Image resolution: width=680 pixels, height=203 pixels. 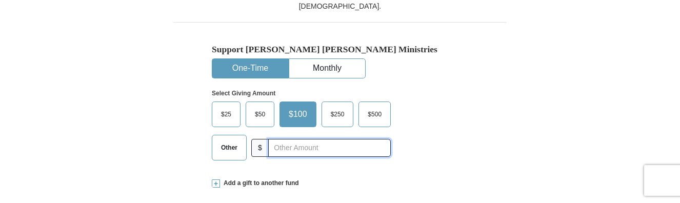 What do you see at coordinates (260, 114) in the screenshot?
I see `span: $50` at bounding box center [260, 114].